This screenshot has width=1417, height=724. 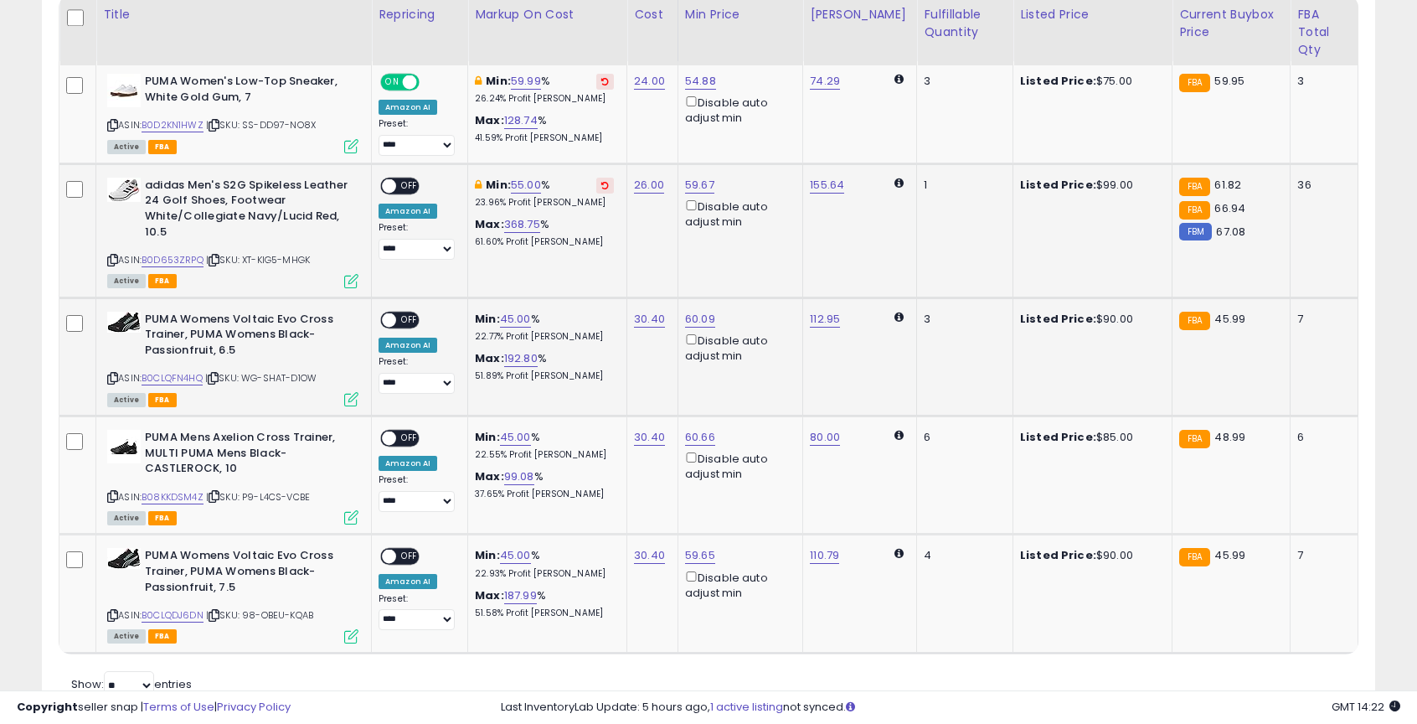 What do you see at coordinates (825, 319) in the screenshot?
I see `a: 112.95` at bounding box center [825, 319].